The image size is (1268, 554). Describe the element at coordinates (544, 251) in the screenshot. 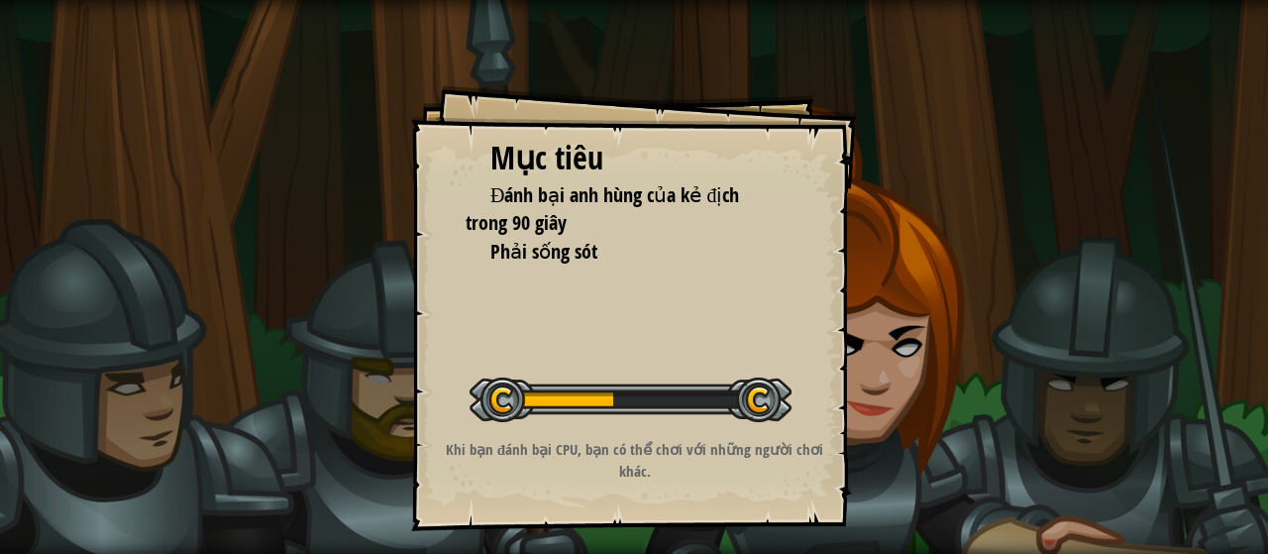

I see `span: Phải sống sót` at that location.